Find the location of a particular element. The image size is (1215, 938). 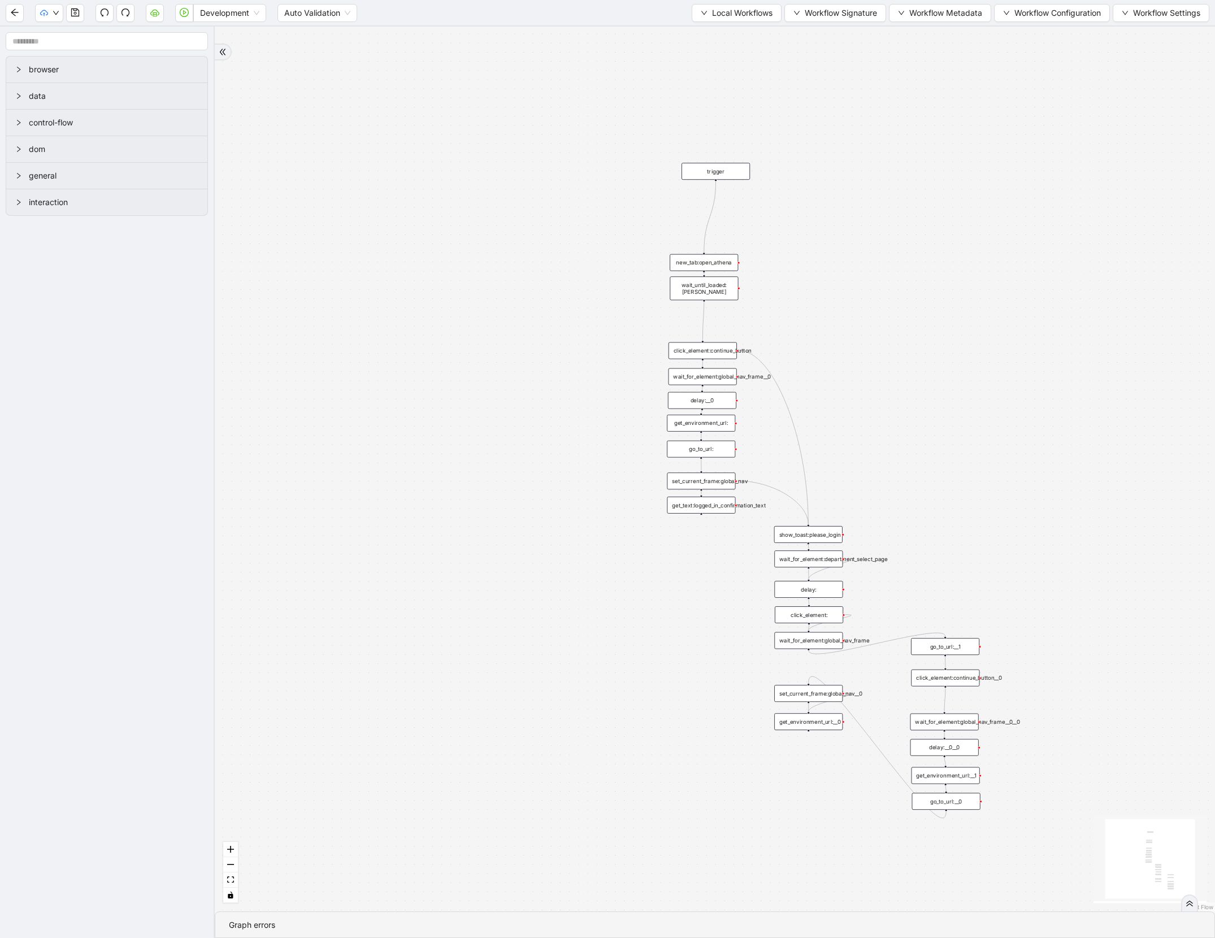

span: undo is located at coordinates (105, 12).